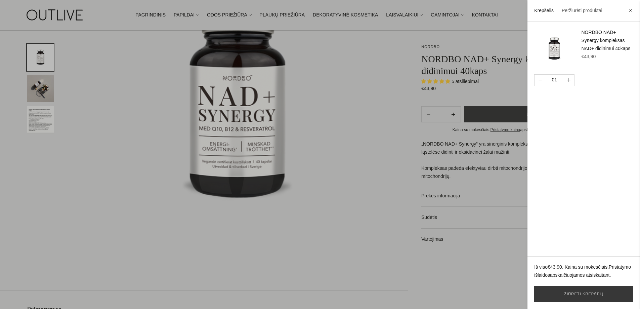  What do you see at coordinates (583, 271) in the screenshot?
I see `a: Pristatymo išlaidos` at bounding box center [583, 271].